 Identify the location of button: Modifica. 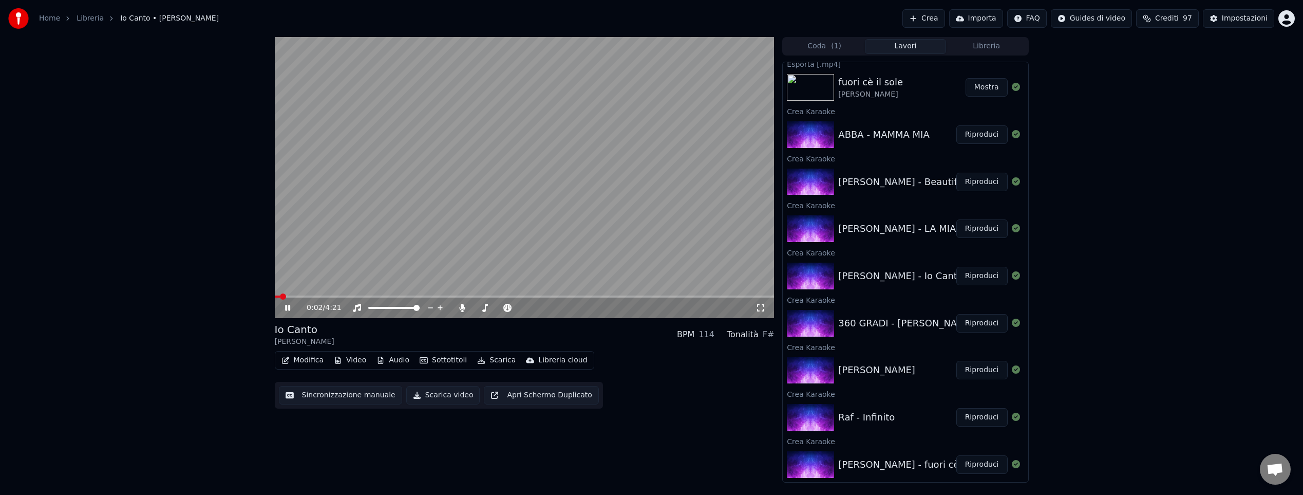
(302, 360).